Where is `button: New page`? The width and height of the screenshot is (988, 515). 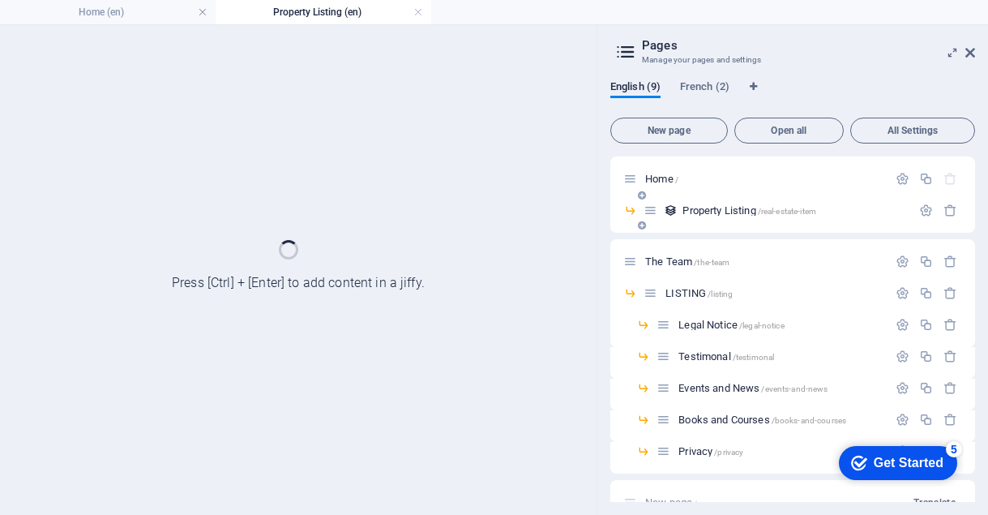 button: New page is located at coordinates (669, 130).